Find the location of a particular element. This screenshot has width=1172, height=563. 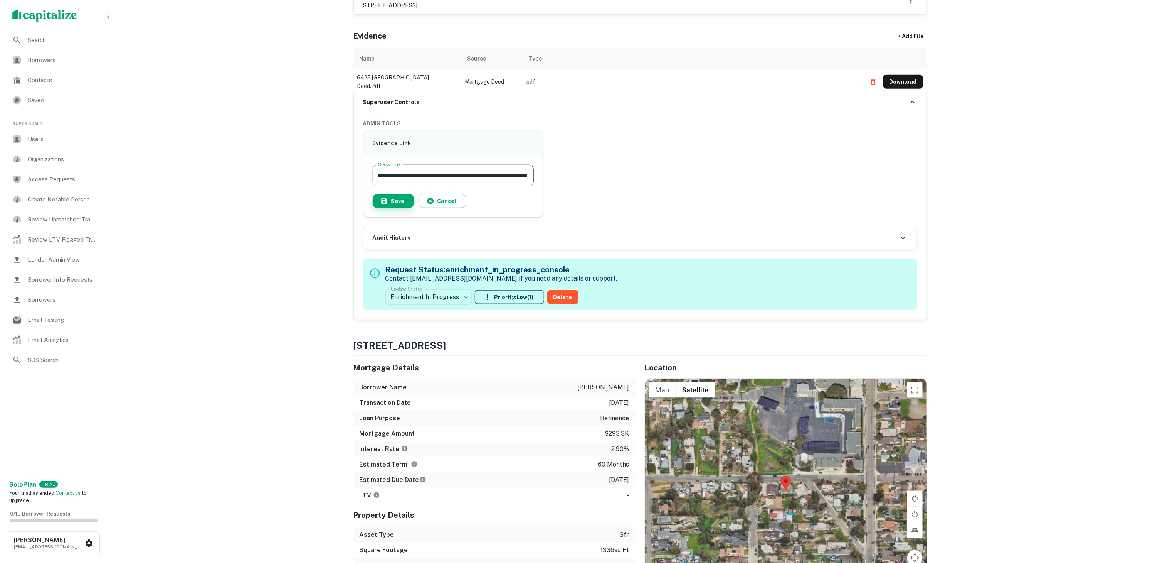

h6: Interest Rate is located at coordinates (384, 449).